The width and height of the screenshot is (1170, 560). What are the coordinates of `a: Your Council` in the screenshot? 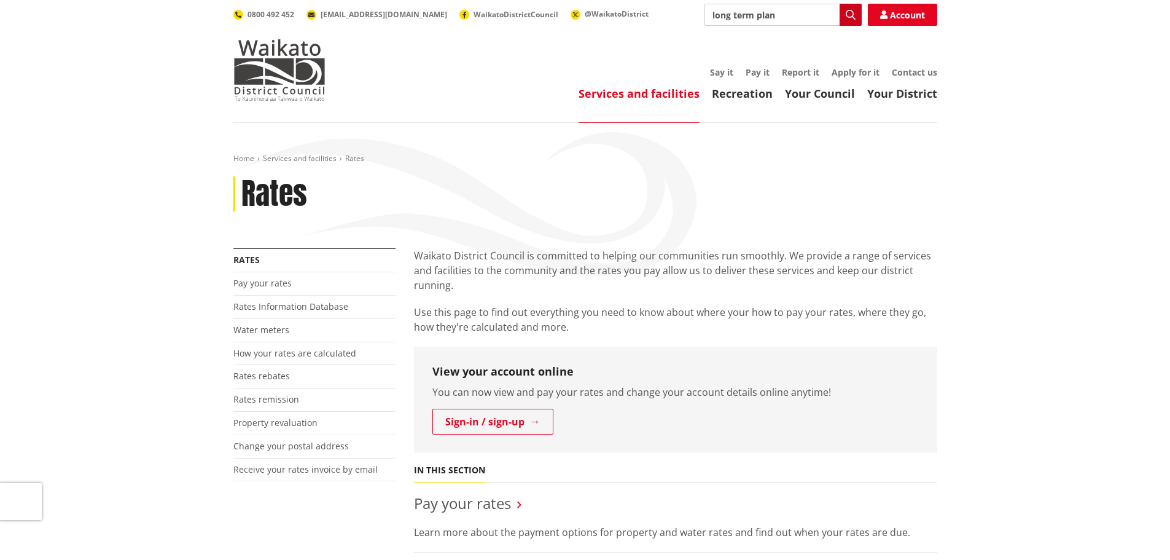 It's located at (820, 93).